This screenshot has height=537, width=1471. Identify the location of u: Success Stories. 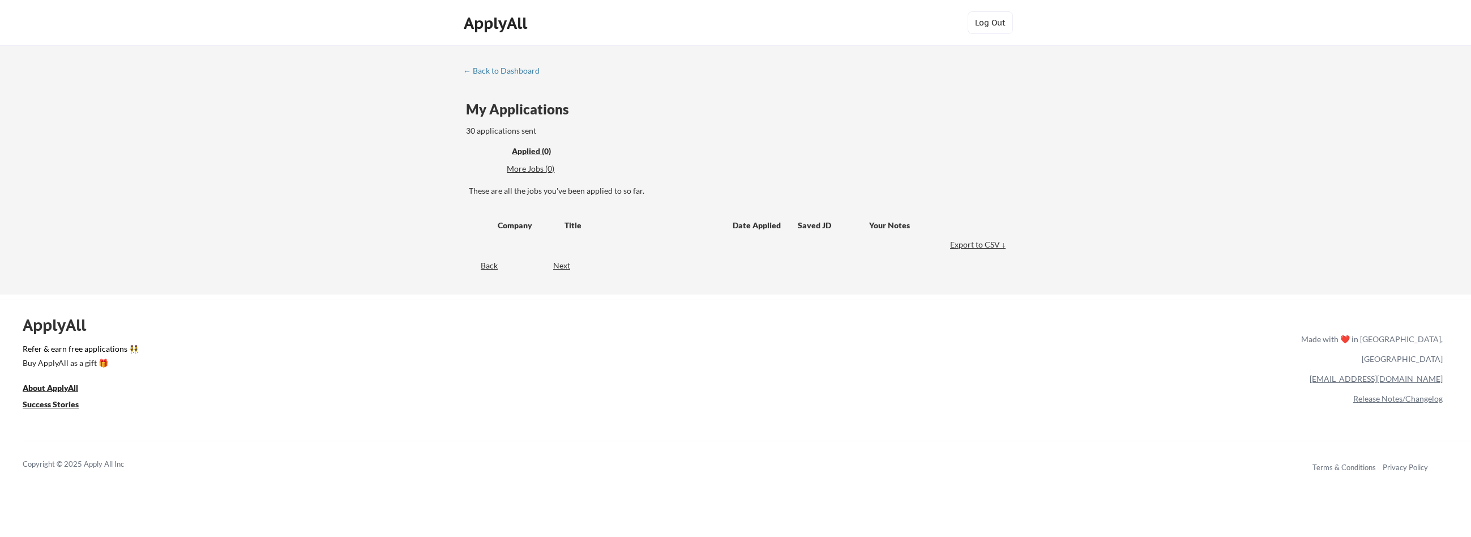
(50, 404).